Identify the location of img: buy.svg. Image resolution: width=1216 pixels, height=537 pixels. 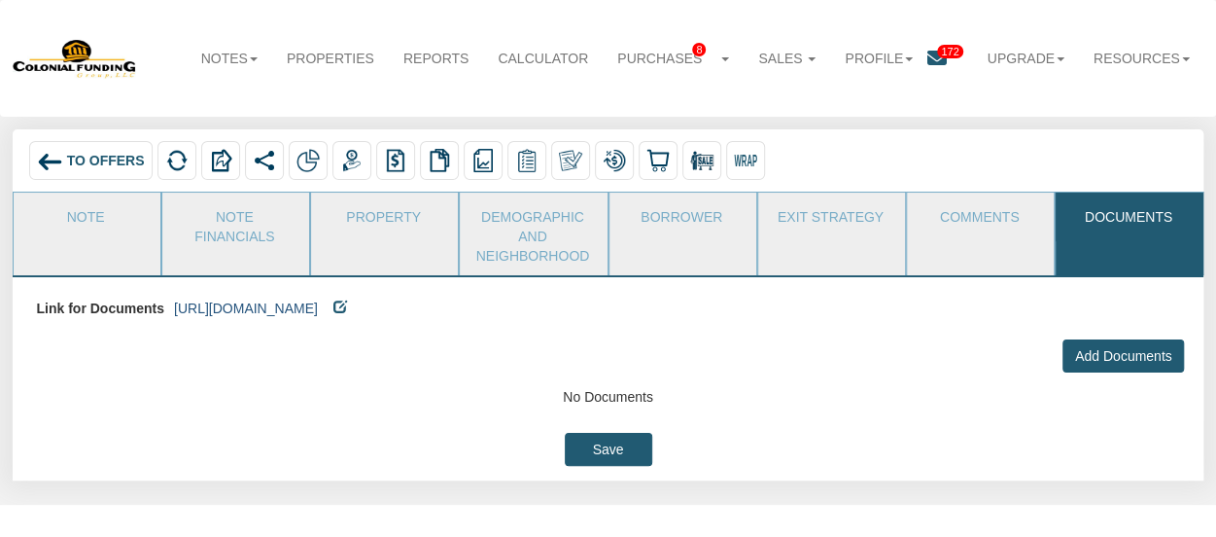
(658, 160).